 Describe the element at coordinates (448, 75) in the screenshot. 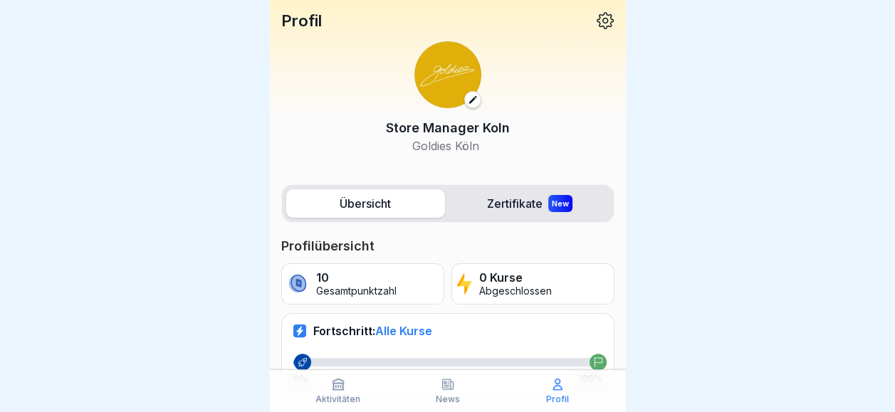

I see `img: ebmwi866ydgloau9wqyjvut2.png` at that location.